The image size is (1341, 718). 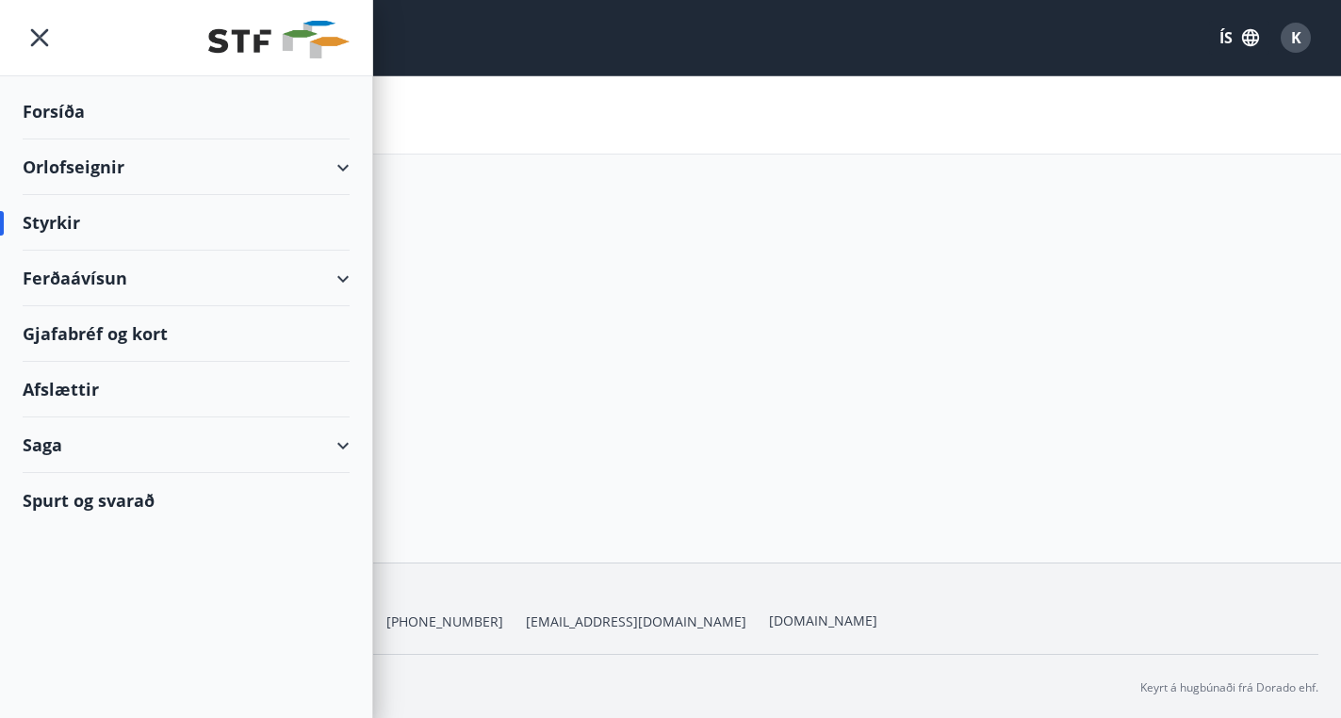 What do you see at coordinates (186, 111) in the screenshot?
I see `div: Forsíða` at bounding box center [186, 111].